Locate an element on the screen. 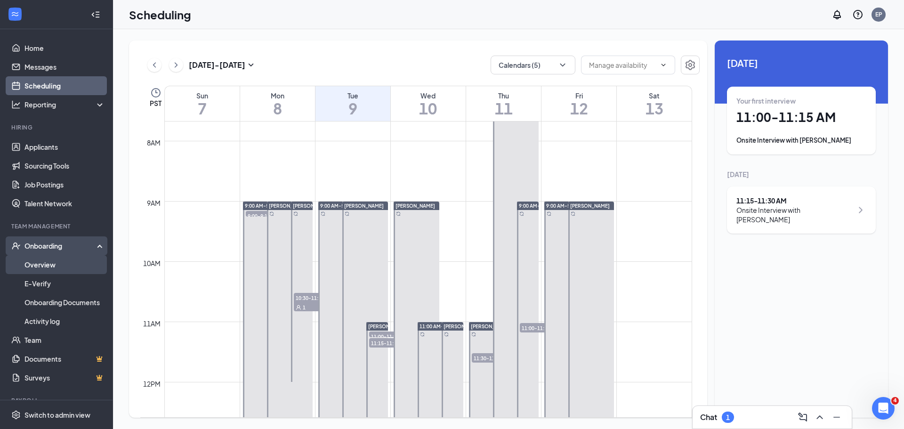 The width and height of the screenshot is (904, 429). div: 9am is located at coordinates (153, 203).